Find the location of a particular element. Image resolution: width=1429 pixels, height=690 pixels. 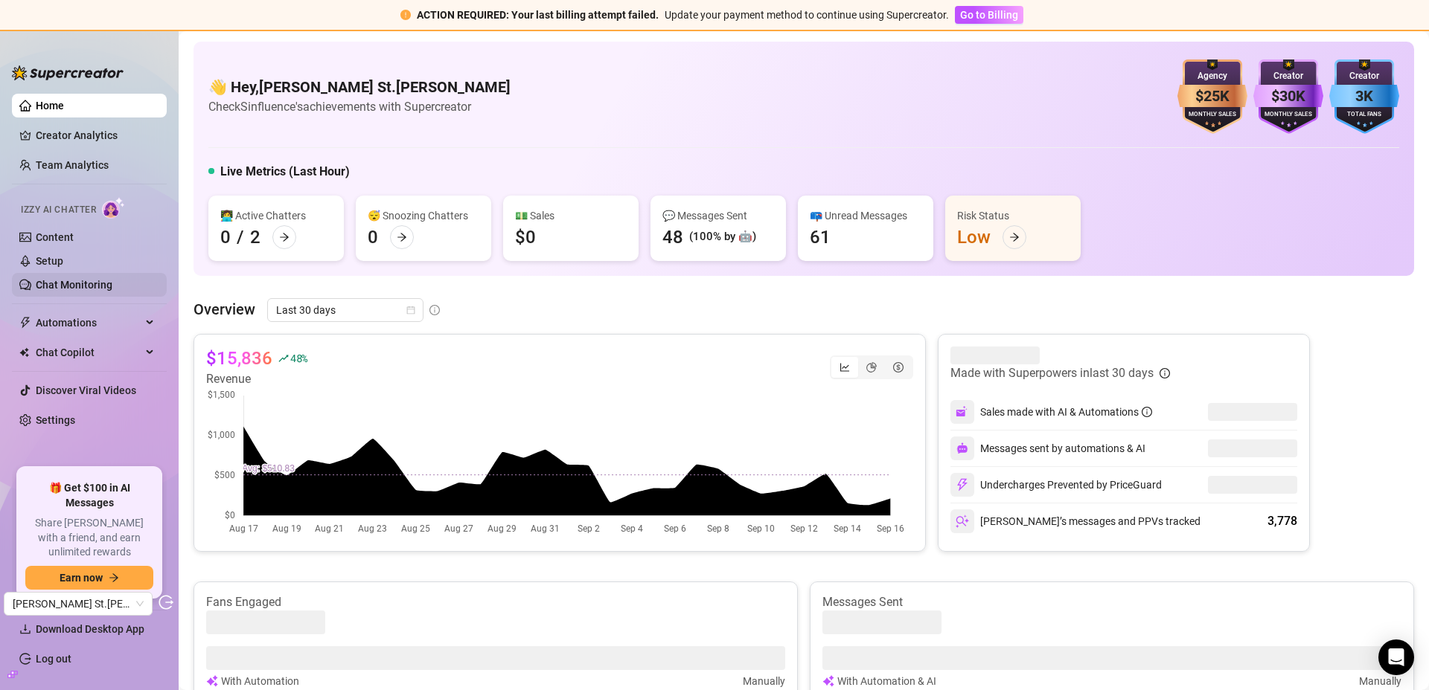

span: Earn now is located at coordinates (81, 578).